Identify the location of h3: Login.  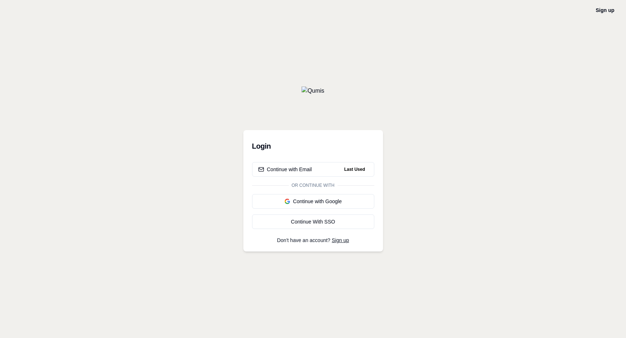
(313, 146).